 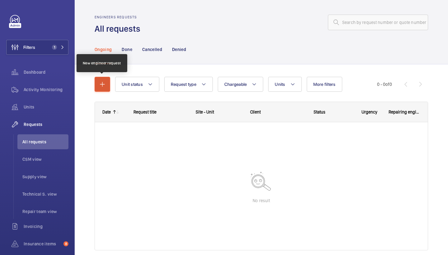 I want to click on span: Request type, so click(x=183, y=84).